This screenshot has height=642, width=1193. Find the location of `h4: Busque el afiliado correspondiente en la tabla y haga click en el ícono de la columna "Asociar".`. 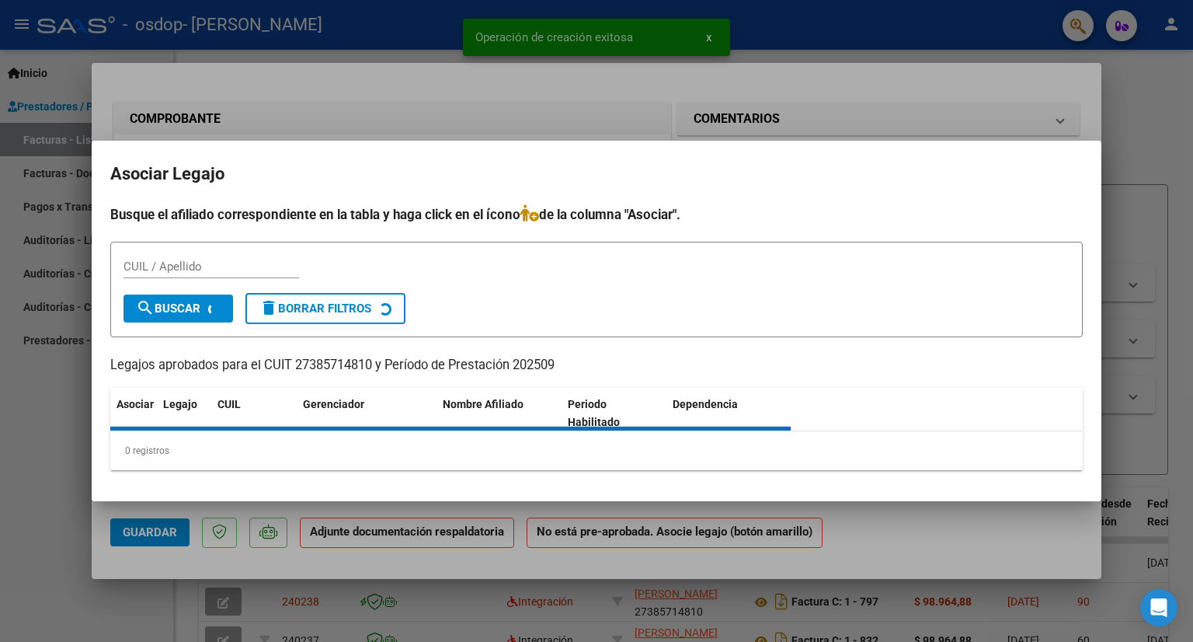

h4: Busque el afiliado correspondiente en la tabla y haga click en el ícono de la columna "Asociar". is located at coordinates (596, 214).